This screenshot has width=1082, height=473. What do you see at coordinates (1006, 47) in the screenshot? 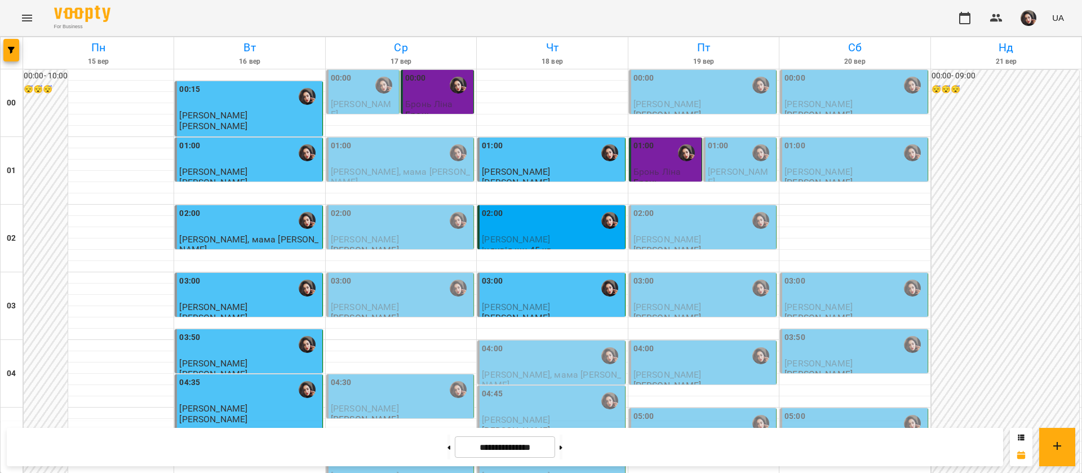
I see `h6: Нд` at bounding box center [1006, 47].